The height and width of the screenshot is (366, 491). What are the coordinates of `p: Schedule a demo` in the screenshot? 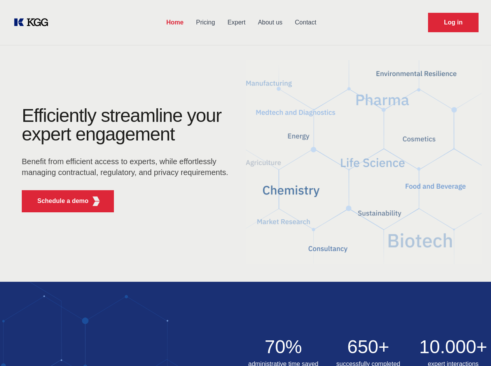 It's located at (63, 201).